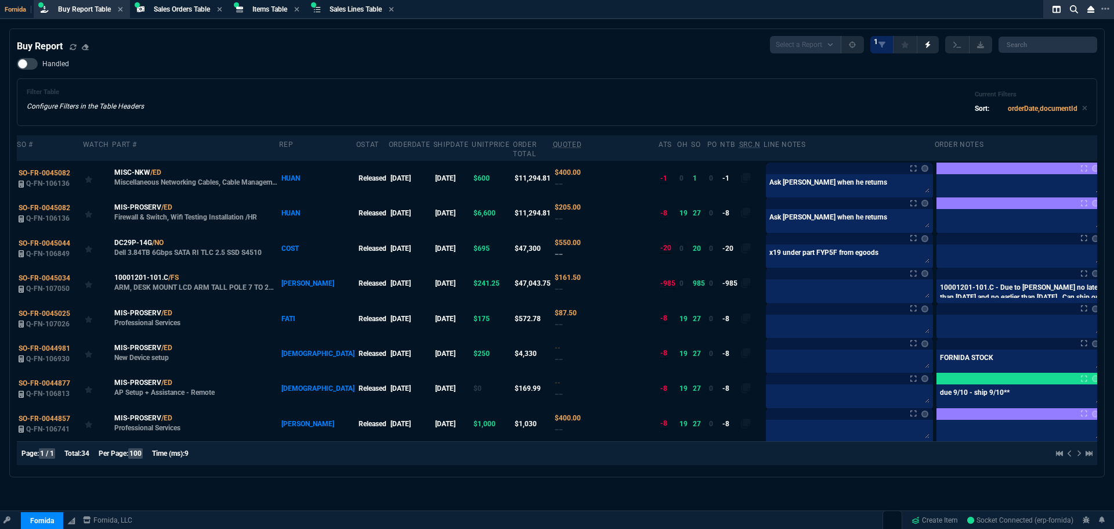 The height and width of the screenshot is (529, 1114). I want to click on td: $11,294.81, so click(533, 178).